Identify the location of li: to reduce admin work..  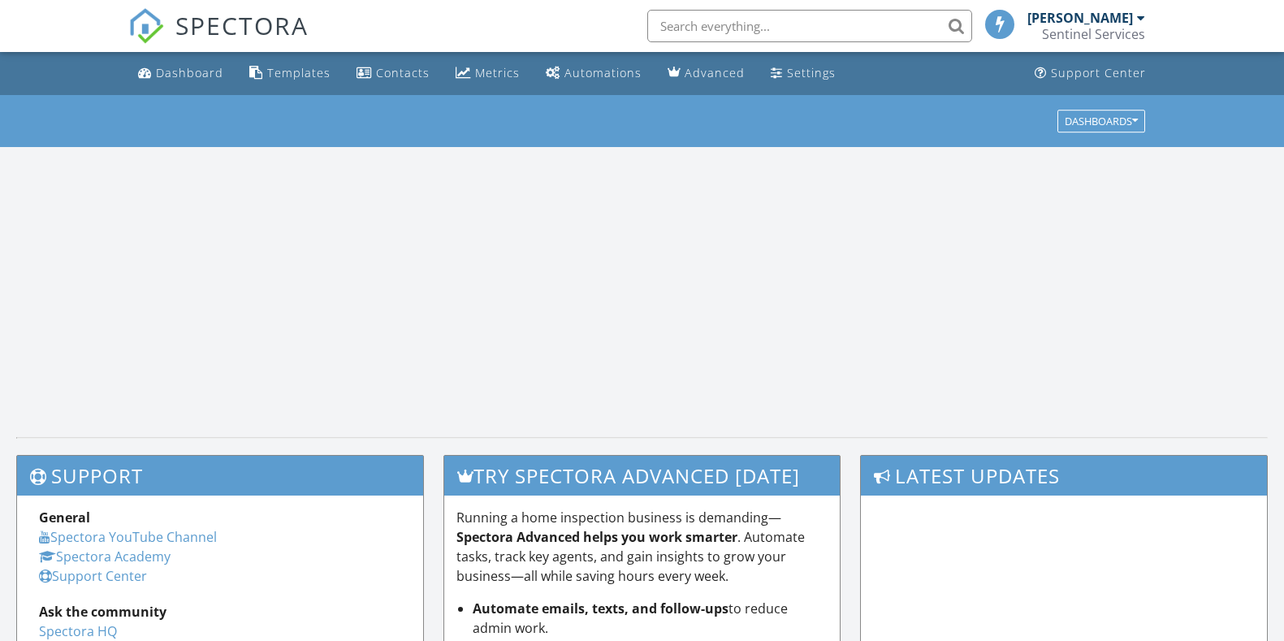
(650, 618).